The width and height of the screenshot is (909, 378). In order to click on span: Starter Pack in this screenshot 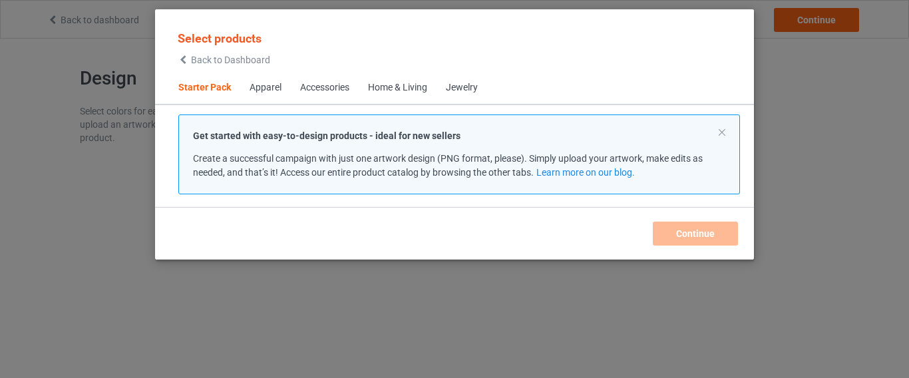, I will do `click(204, 88)`.